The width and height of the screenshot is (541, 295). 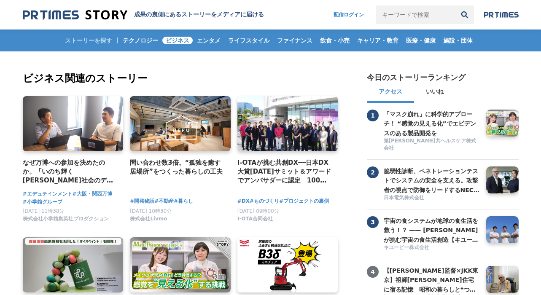 I want to click on a: 施設・団体, so click(x=458, y=40).